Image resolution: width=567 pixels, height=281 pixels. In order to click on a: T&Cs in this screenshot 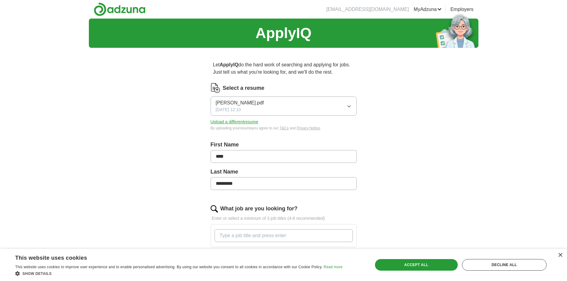, I will do `click(284, 128)`.